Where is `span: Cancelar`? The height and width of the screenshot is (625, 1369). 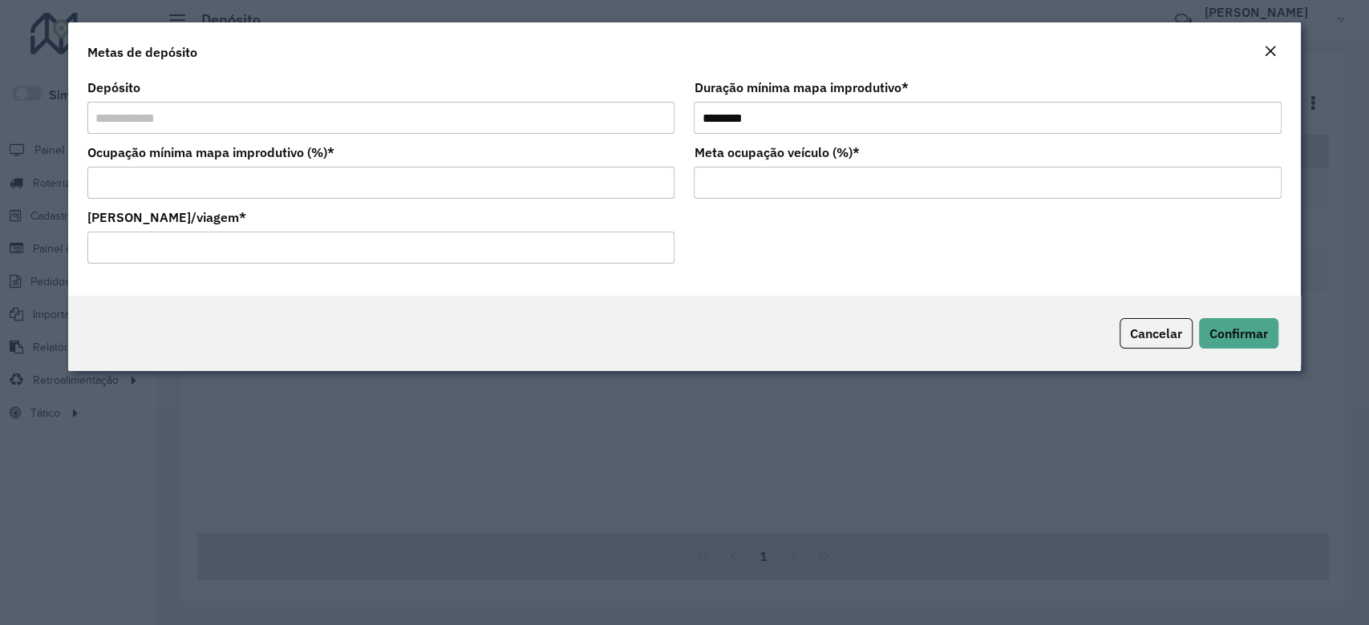
span: Cancelar is located at coordinates (1155, 334).